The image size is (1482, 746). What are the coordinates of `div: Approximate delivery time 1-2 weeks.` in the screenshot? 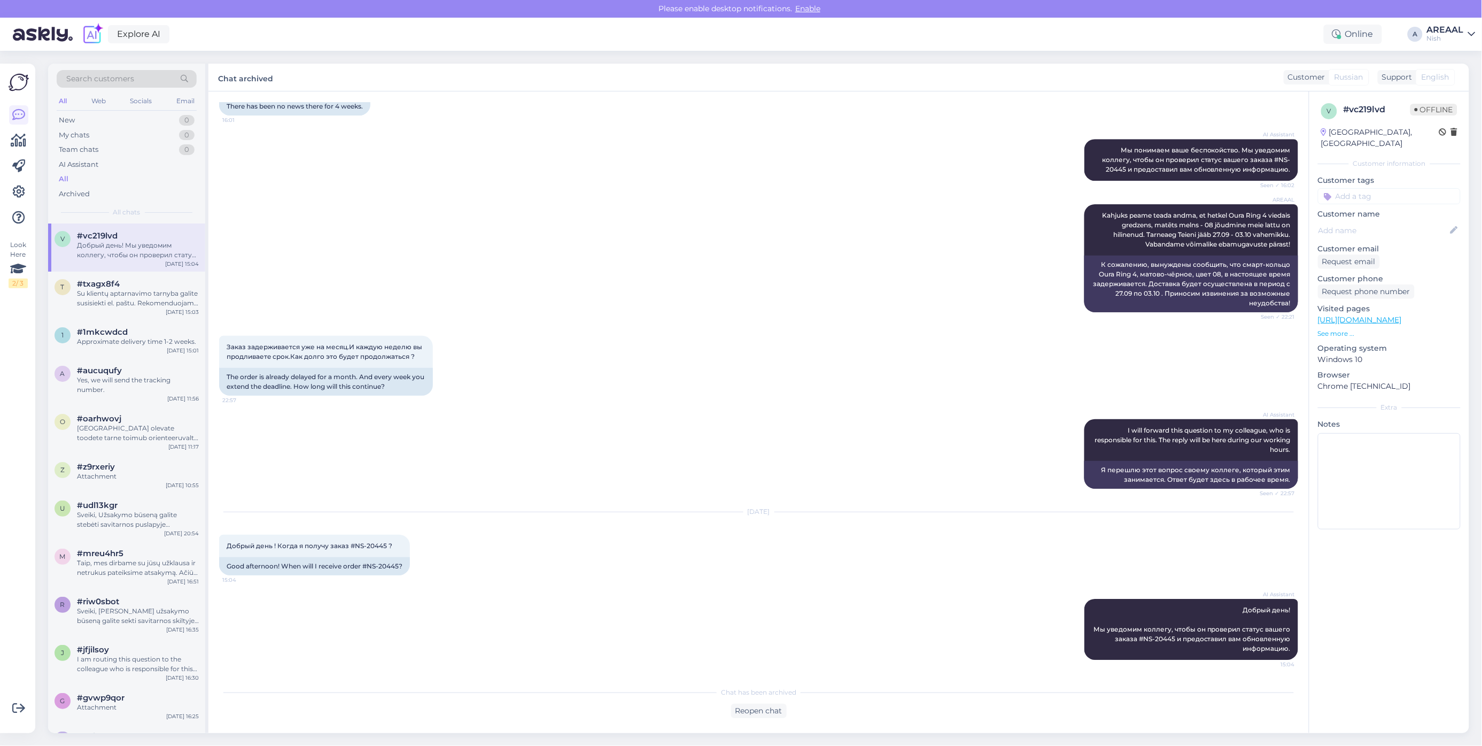 It's located at (138, 342).